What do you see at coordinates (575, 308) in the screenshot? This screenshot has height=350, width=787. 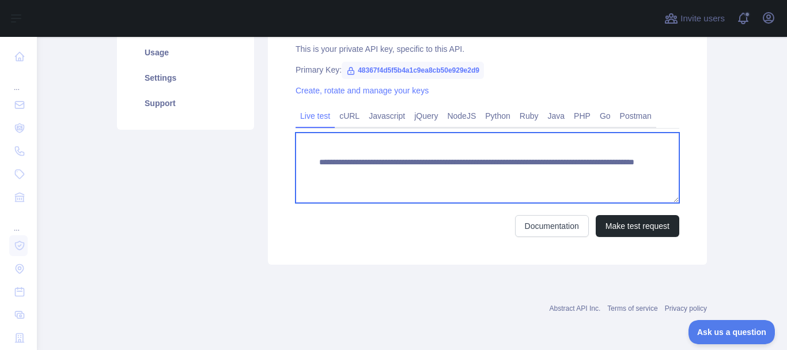 I see `a: Abstract API Inc.` at bounding box center [575, 308].